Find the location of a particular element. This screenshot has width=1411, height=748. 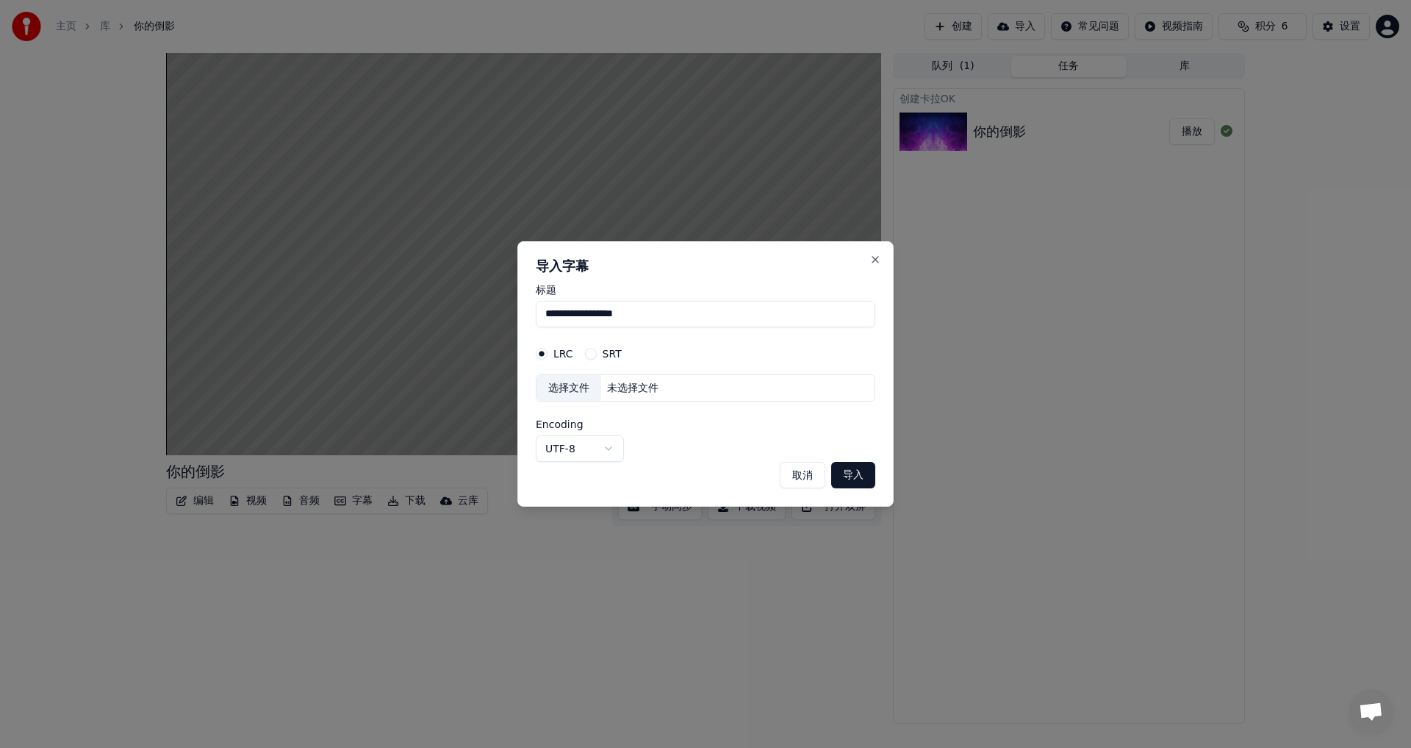

label: SRT is located at coordinates (612, 354).